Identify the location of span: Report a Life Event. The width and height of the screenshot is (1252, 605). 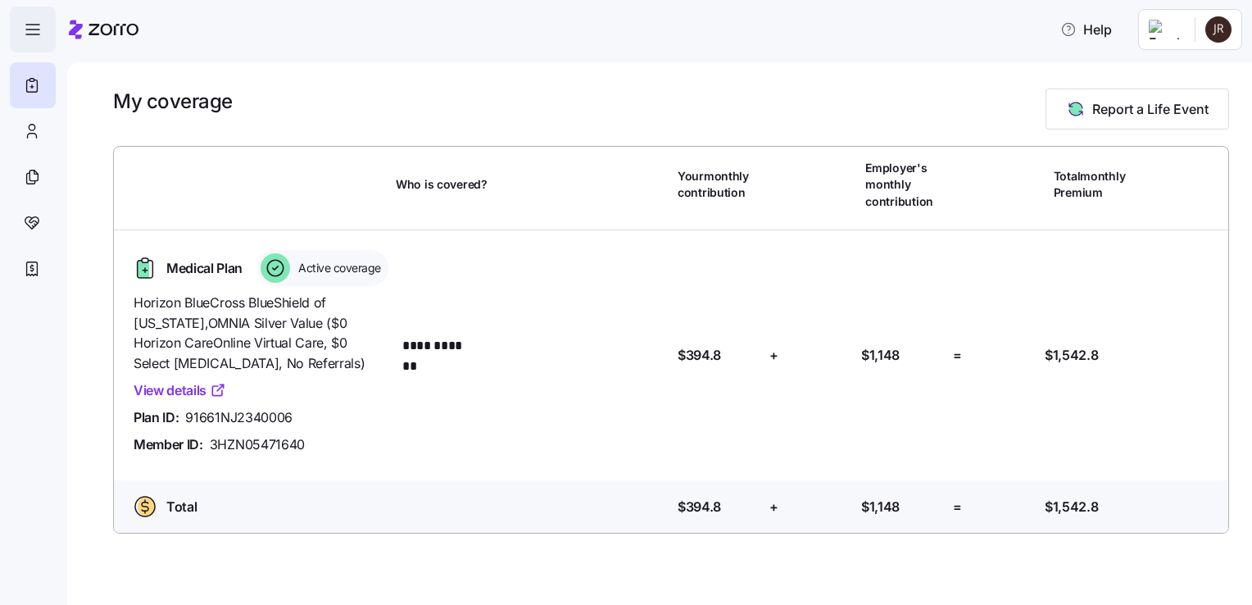
(1150, 109).